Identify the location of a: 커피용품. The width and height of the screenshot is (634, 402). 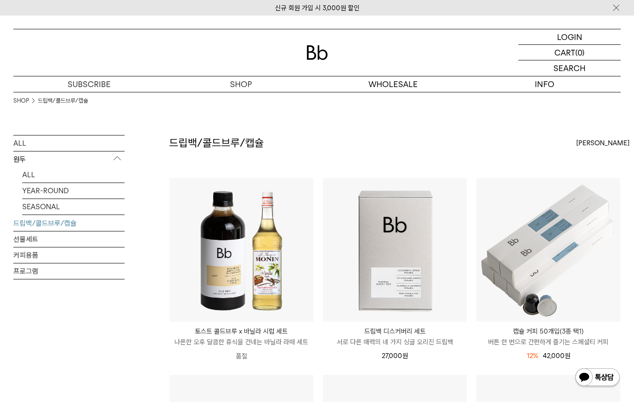
(69, 255).